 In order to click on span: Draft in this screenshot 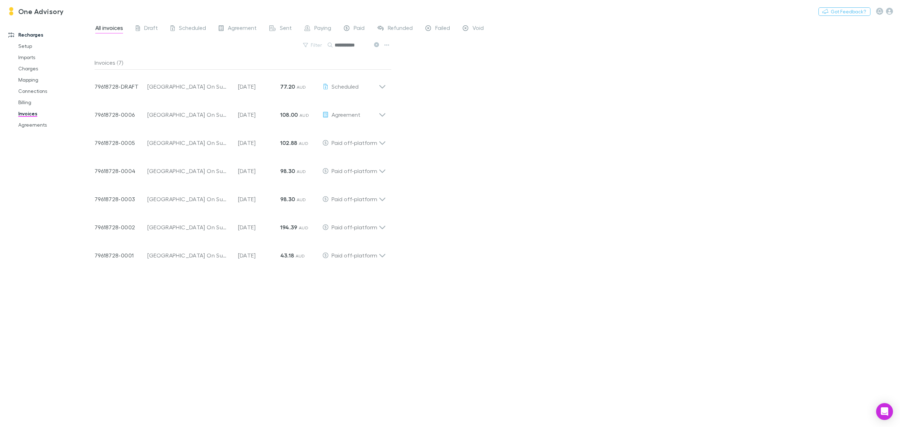, I will do `click(151, 29)`.